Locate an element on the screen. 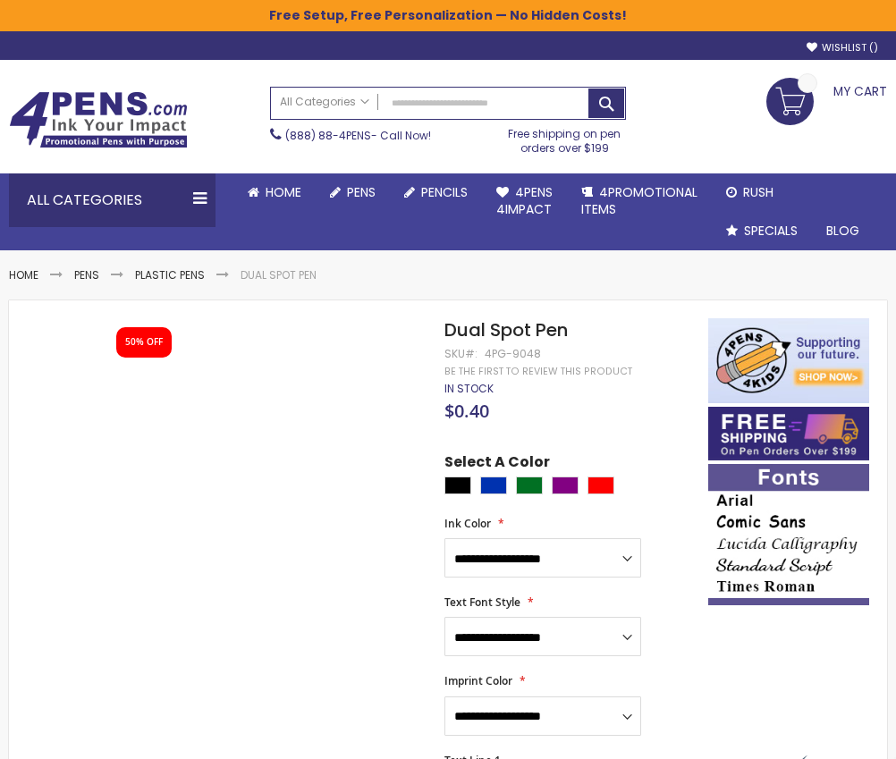 The image size is (896, 759). li: Dual Spot Pen is located at coordinates (278, 275).